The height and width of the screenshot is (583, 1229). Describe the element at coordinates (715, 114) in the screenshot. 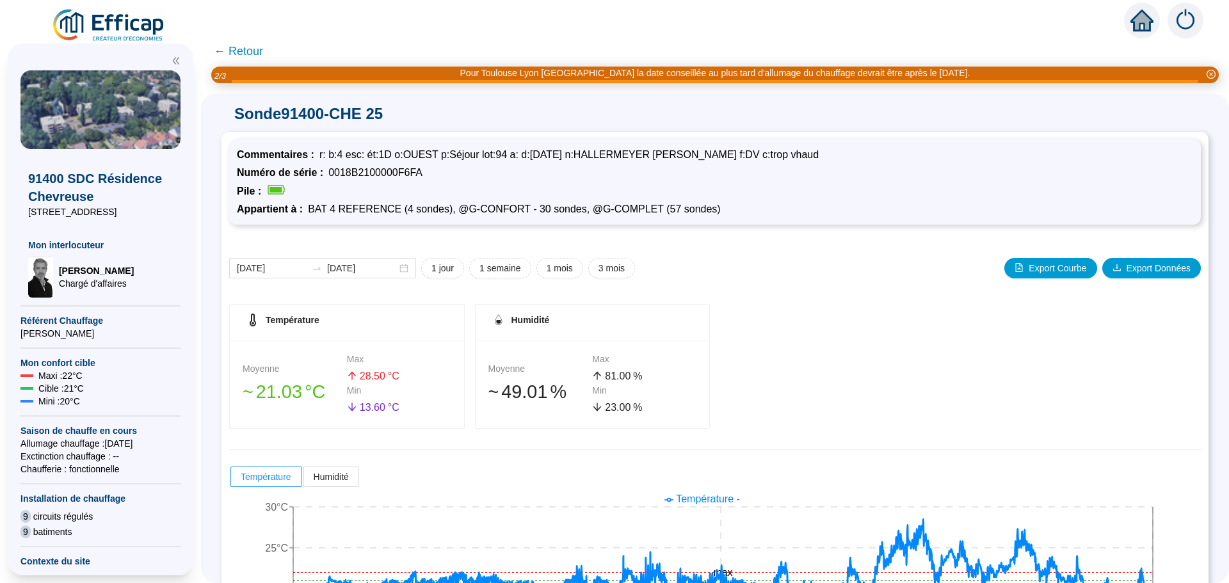

I see `span: Sonde 91400-CHE 25` at that location.